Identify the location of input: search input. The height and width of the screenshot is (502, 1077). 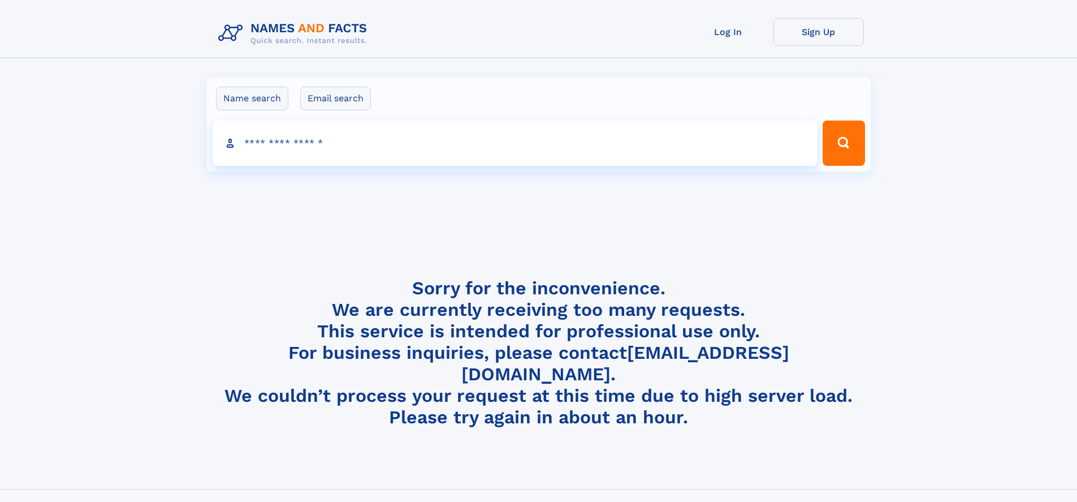
(515, 143).